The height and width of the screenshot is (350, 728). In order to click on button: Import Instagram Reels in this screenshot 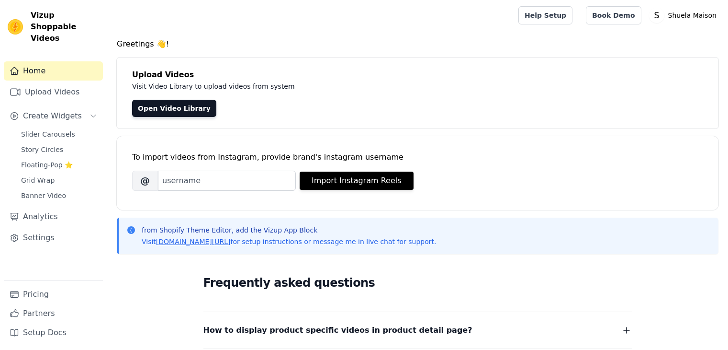, I will do `click(357, 181)`.